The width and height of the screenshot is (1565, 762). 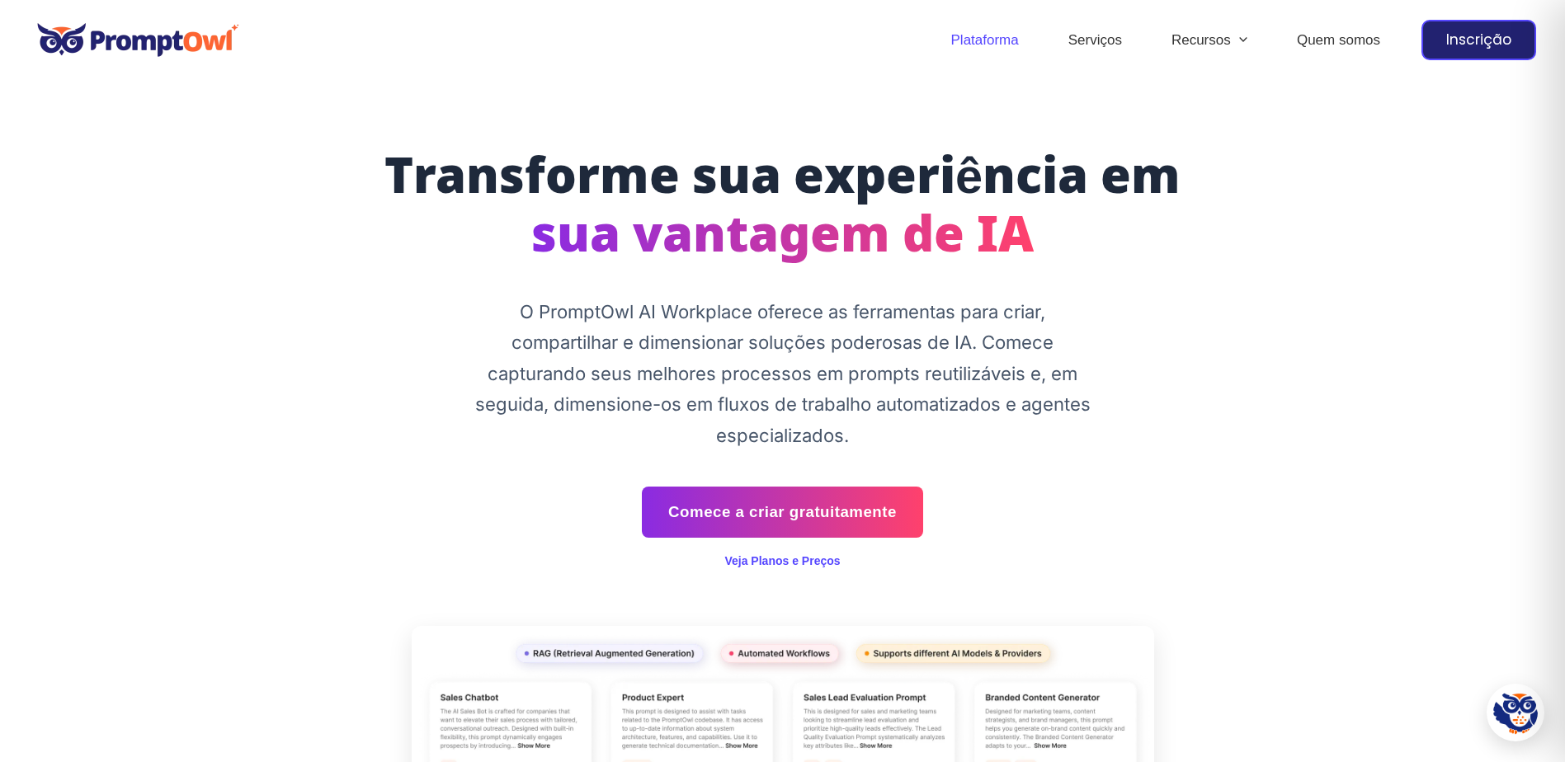 What do you see at coordinates (1095, 40) in the screenshot?
I see `a: Serviços` at bounding box center [1095, 40].